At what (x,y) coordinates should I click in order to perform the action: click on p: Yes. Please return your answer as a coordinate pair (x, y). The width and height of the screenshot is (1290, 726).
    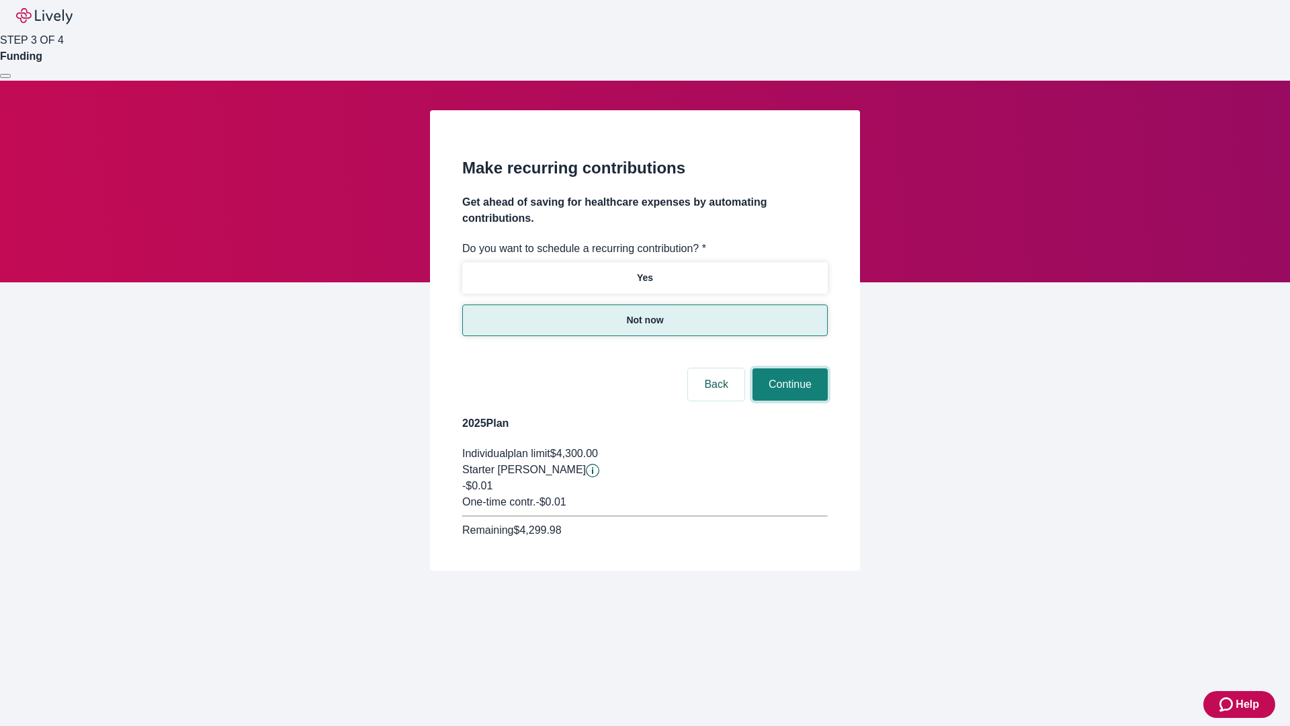
    Looking at the image, I should click on (645, 278).